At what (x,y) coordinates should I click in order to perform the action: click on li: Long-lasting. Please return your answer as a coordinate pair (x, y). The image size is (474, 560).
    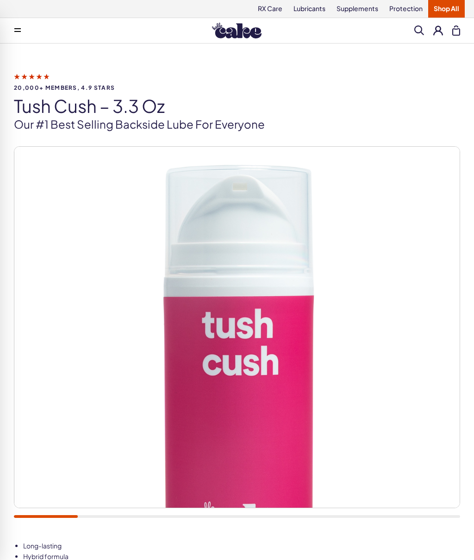
    Looking at the image, I should click on (242, 546).